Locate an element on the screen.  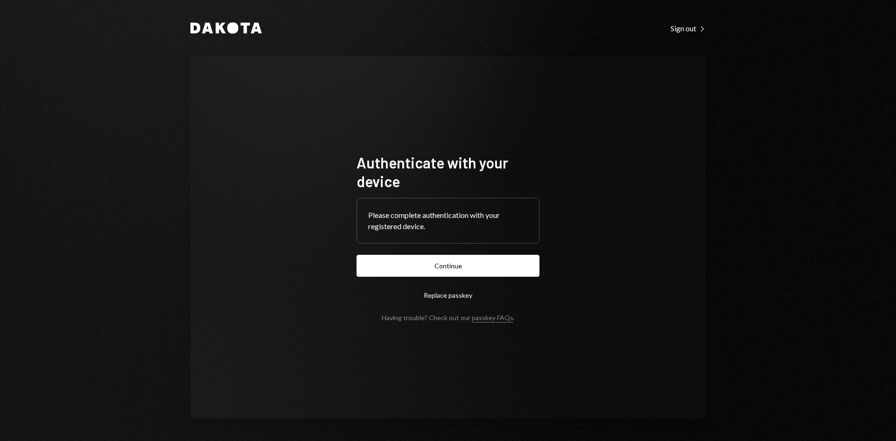
div: Please complete authentication with your registered device. is located at coordinates (448, 221).